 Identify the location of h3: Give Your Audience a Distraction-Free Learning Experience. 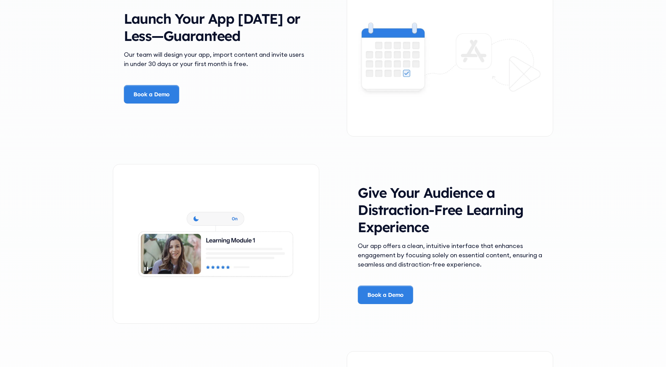
(450, 210).